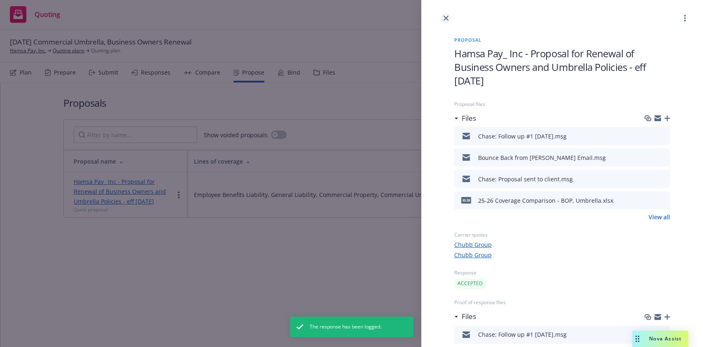 The image size is (703, 347). I want to click on span: ACCEPTED, so click(470, 283).